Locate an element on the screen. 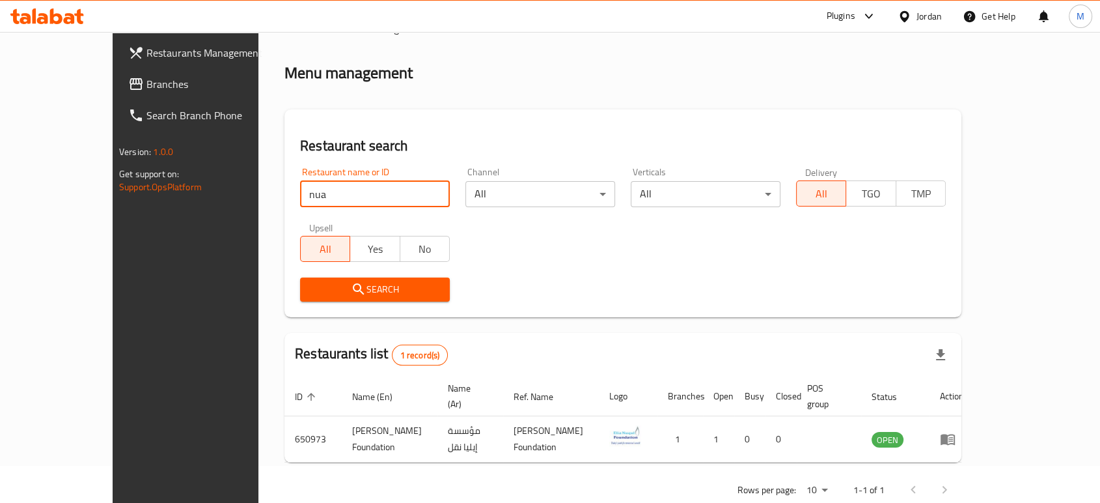  a: Branches is located at coordinates (207, 84).